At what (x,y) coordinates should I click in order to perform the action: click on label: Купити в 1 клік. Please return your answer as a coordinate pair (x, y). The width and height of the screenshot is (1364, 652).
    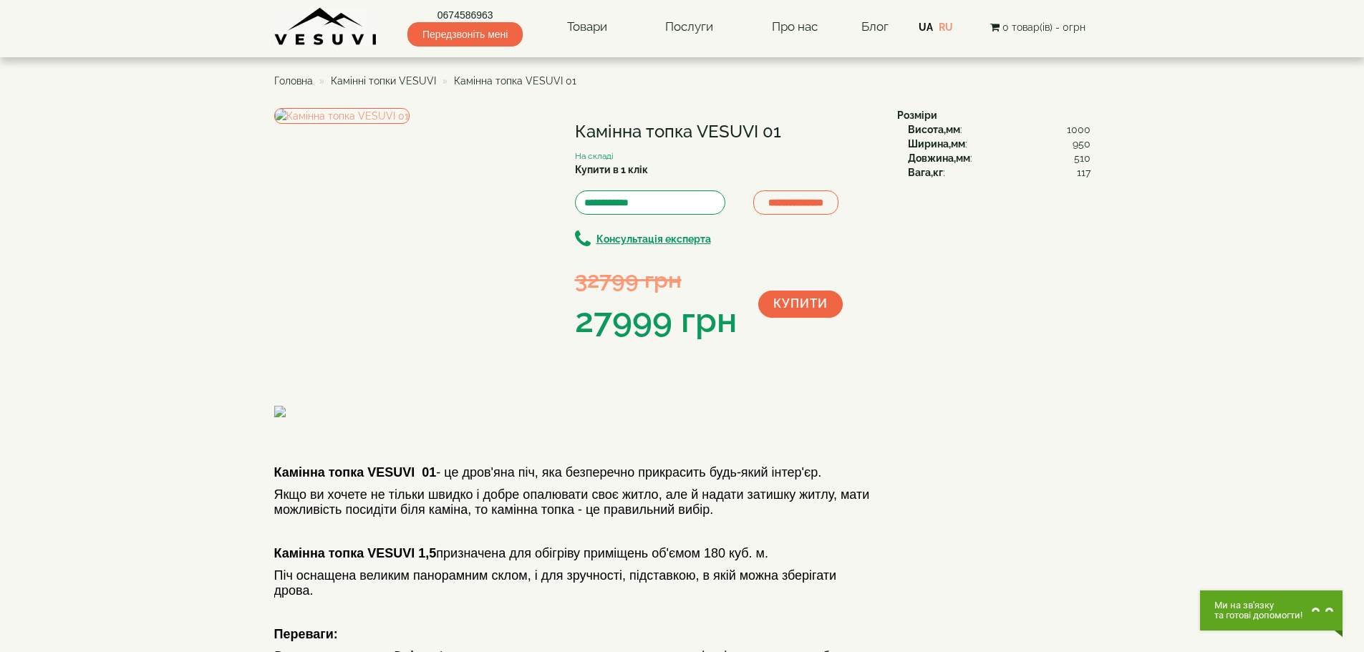
    Looking at the image, I should click on (612, 170).